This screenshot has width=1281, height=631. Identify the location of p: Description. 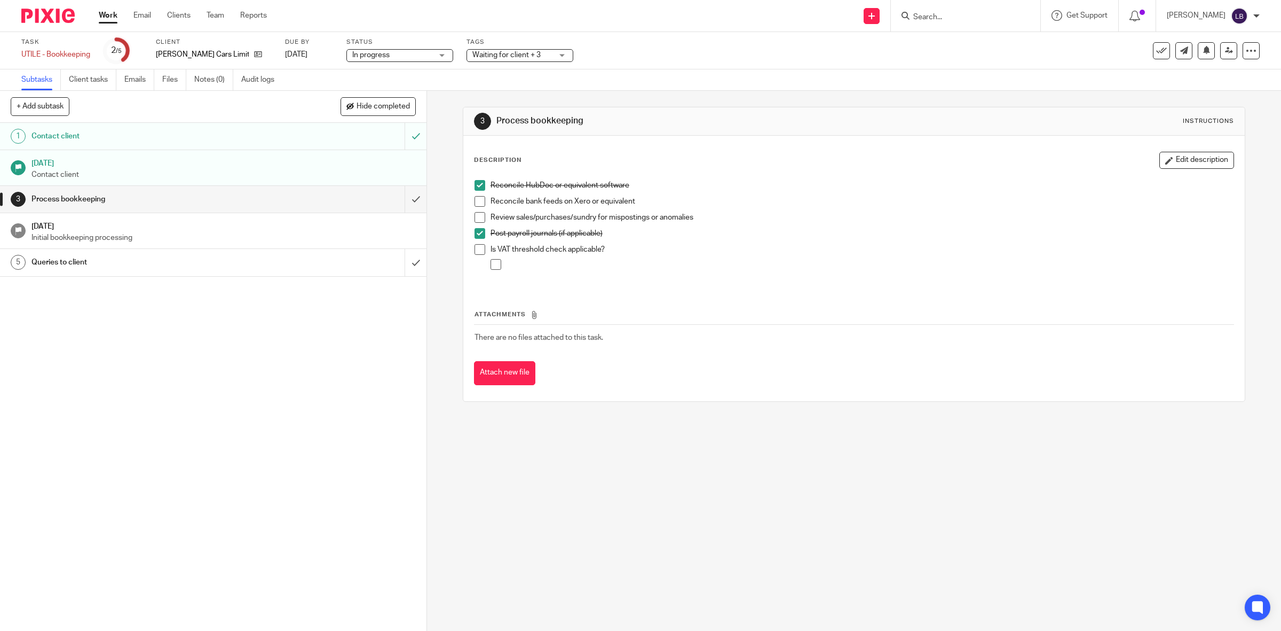
(498, 160).